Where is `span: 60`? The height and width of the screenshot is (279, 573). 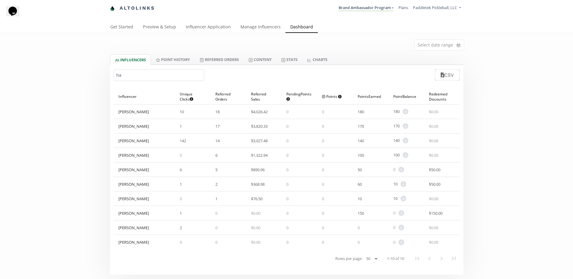 span: 60 is located at coordinates (360, 184).